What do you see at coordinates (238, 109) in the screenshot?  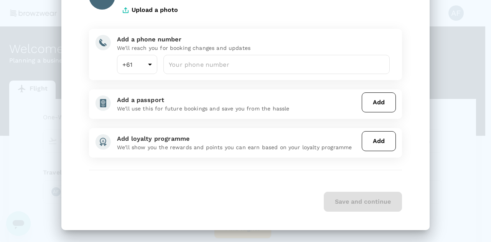 I see `p: We'll use this for future bookings and save you from the hassle` at bounding box center [238, 109].